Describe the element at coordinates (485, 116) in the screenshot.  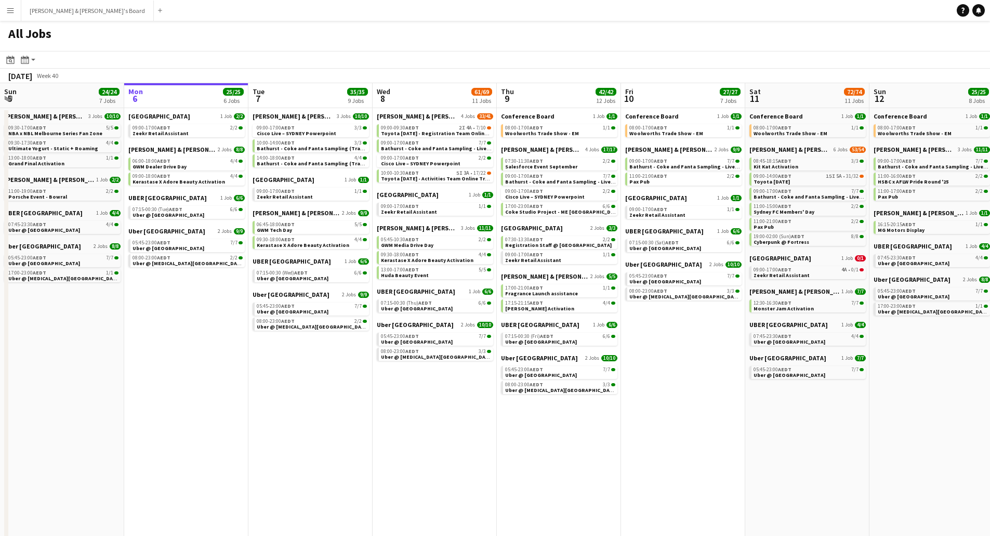
I see `span: 33/41` at that location.